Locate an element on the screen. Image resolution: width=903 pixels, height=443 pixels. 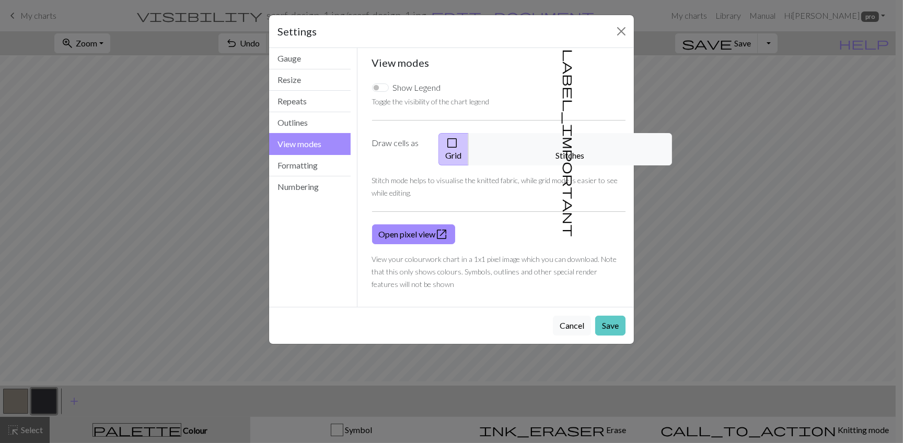
span: open_in_new is located at coordinates (442, 235).